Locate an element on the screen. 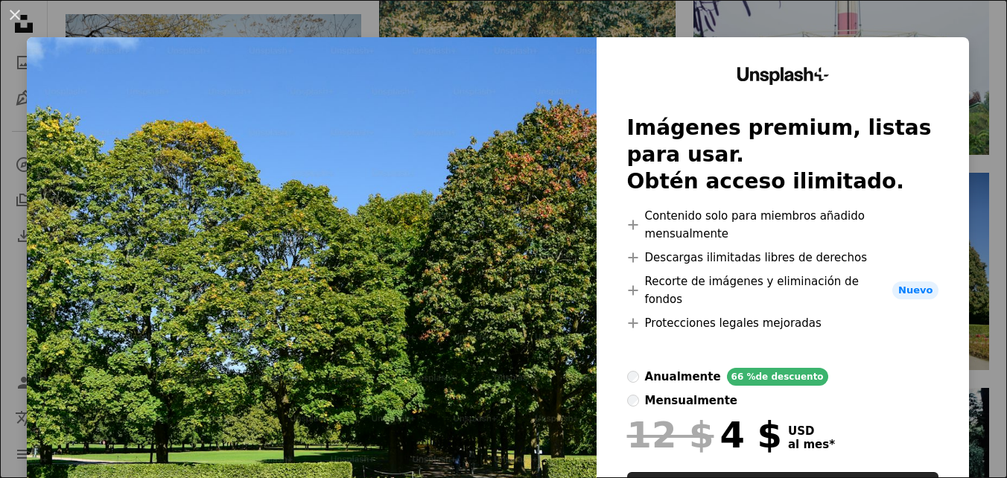 This screenshot has width=1007, height=478. div: 4 $ is located at coordinates (704, 435).